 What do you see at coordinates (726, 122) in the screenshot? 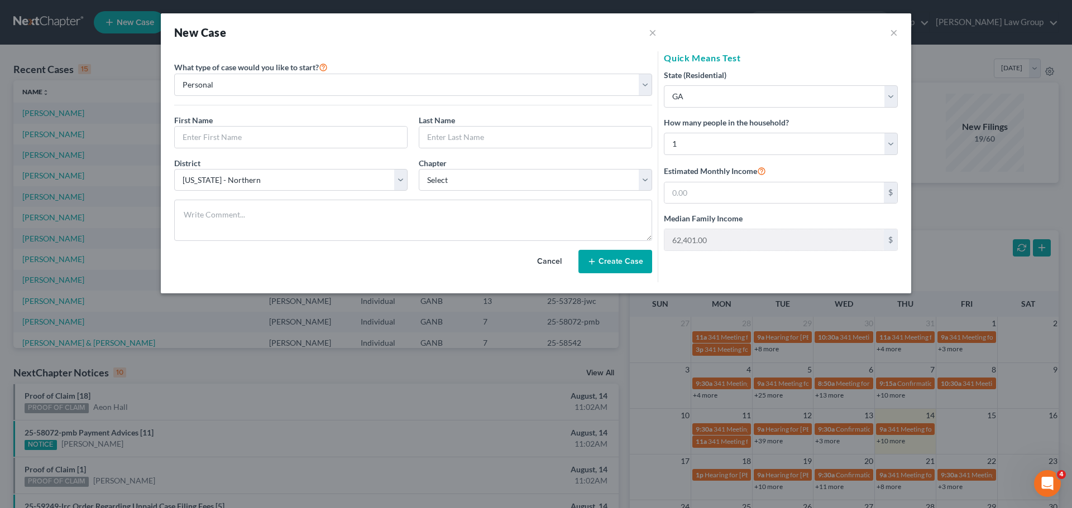
I see `label: How many people in the household?` at bounding box center [726, 122].